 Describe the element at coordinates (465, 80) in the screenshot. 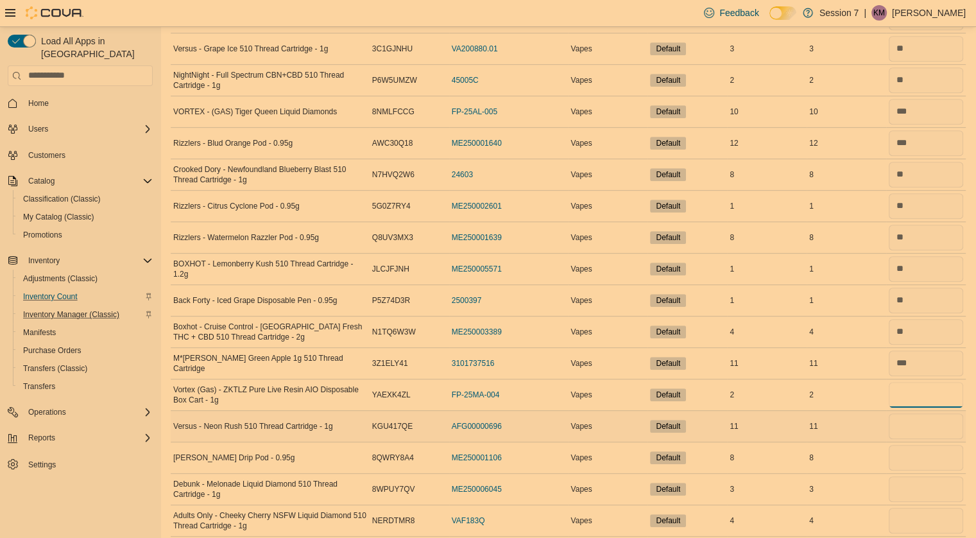

I see `a: 45005C` at that location.